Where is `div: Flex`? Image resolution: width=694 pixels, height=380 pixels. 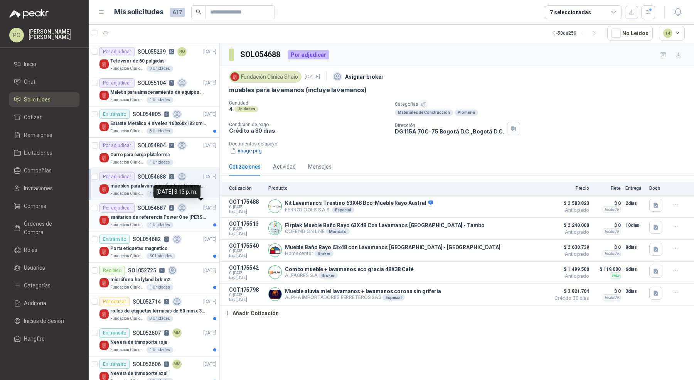 div: Flex is located at coordinates (615, 275).